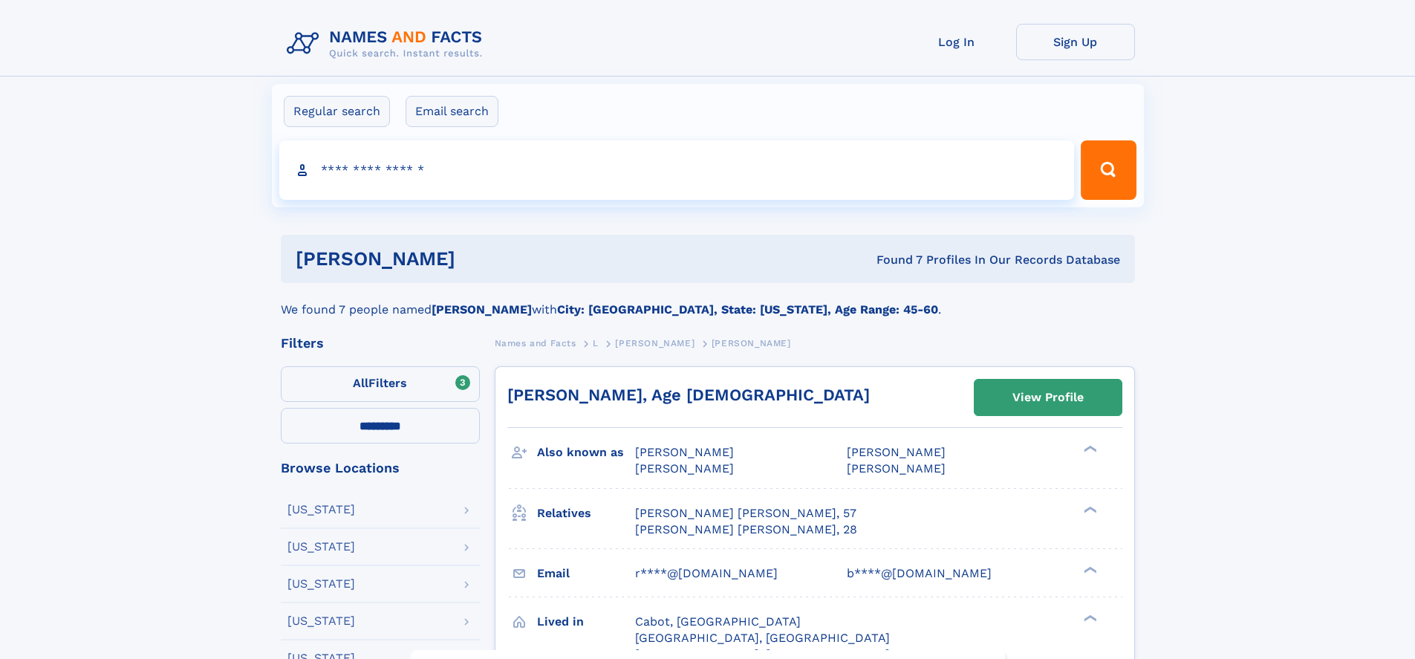  Describe the element at coordinates (586, 622) in the screenshot. I see `h3: Lived in` at that location.